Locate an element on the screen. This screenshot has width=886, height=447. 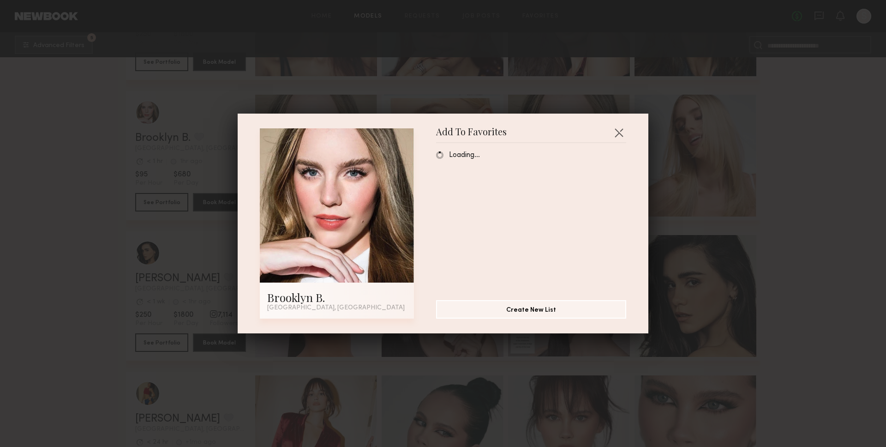
span: Add To Favorites is located at coordinates (471, 135).